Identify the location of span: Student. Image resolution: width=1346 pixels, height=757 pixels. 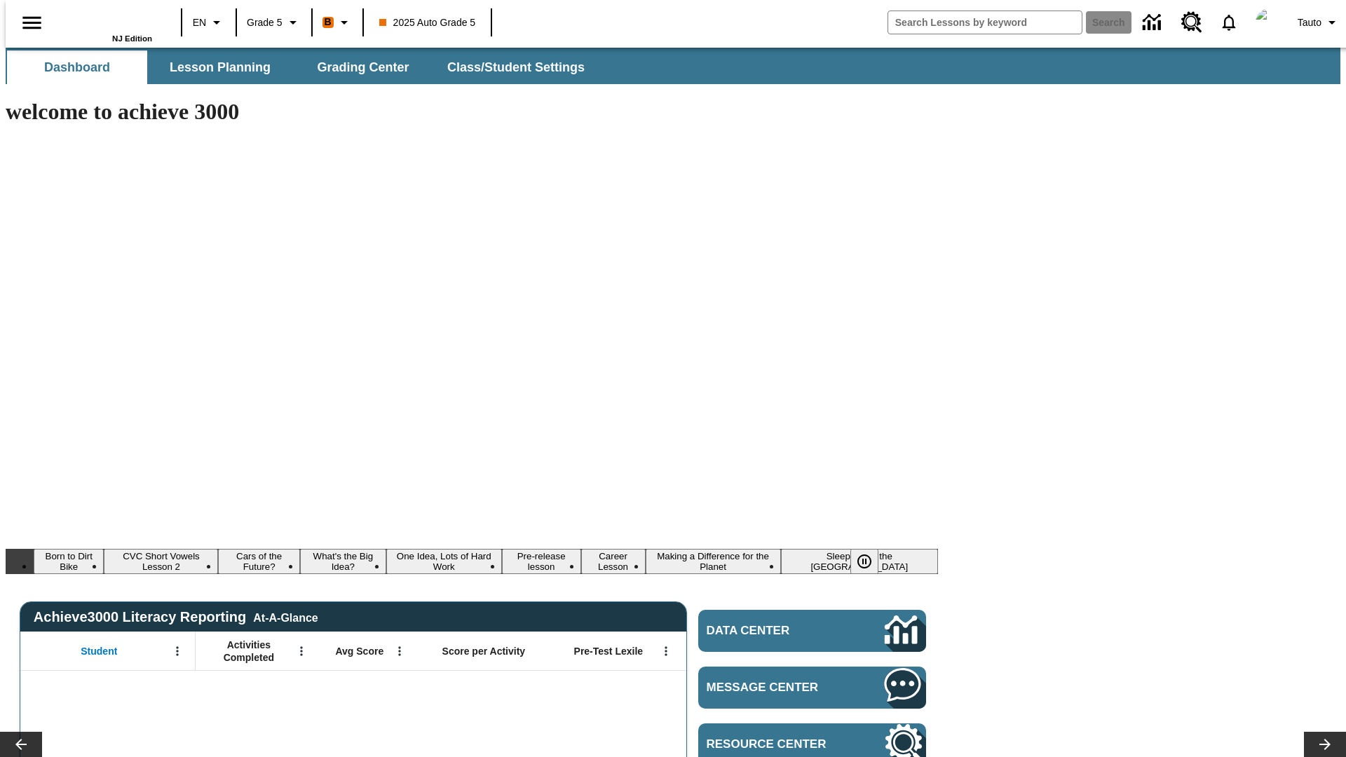
(99, 651).